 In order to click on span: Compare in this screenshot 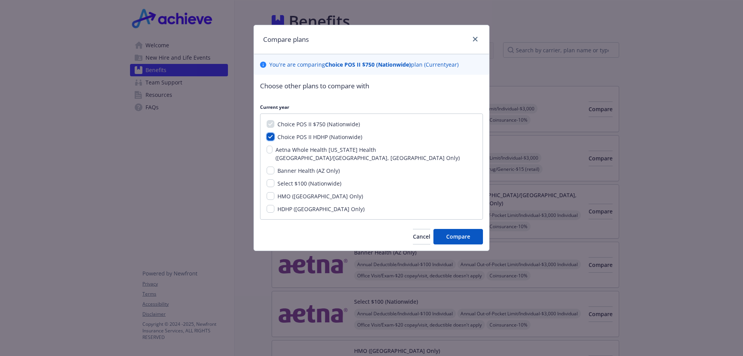, I will do `click(458, 236)`.